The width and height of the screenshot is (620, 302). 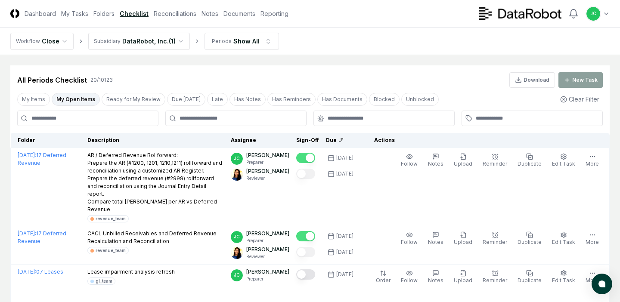 What do you see at coordinates (292, 100) in the screenshot?
I see `button: Has Reminders` at bounding box center [292, 100].